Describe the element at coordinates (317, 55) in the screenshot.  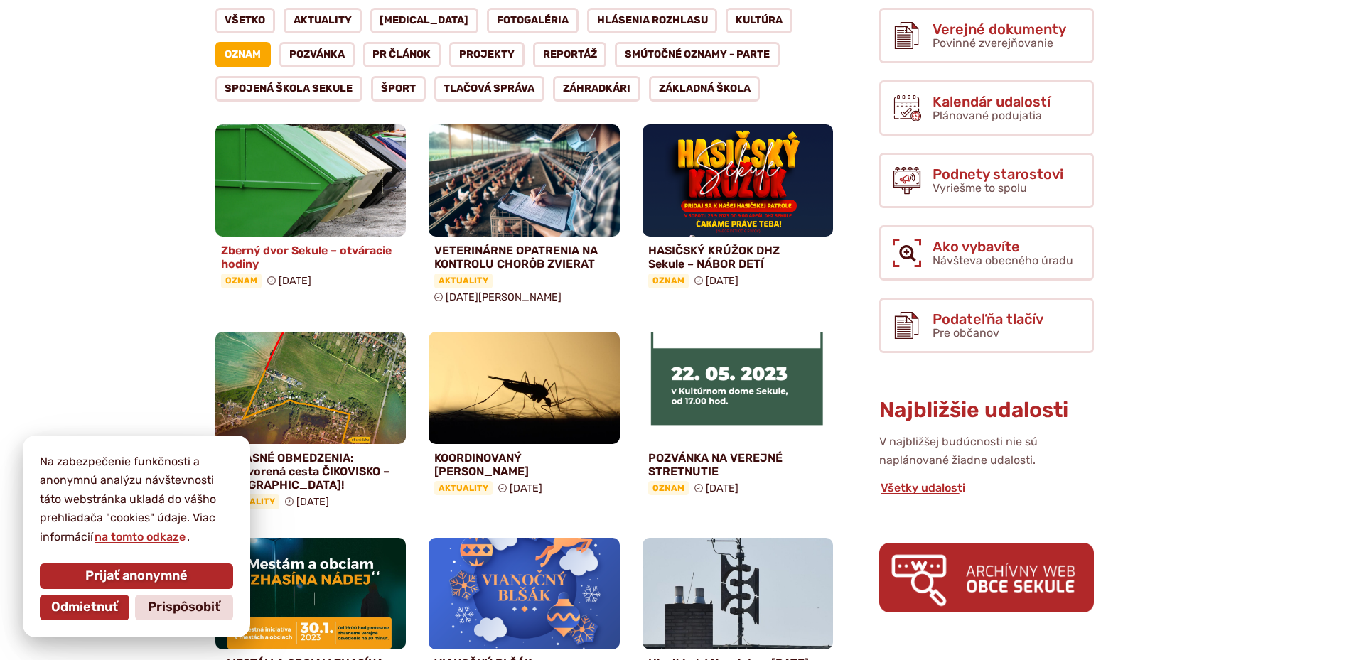
I see `a: Pozvánka` at that location.